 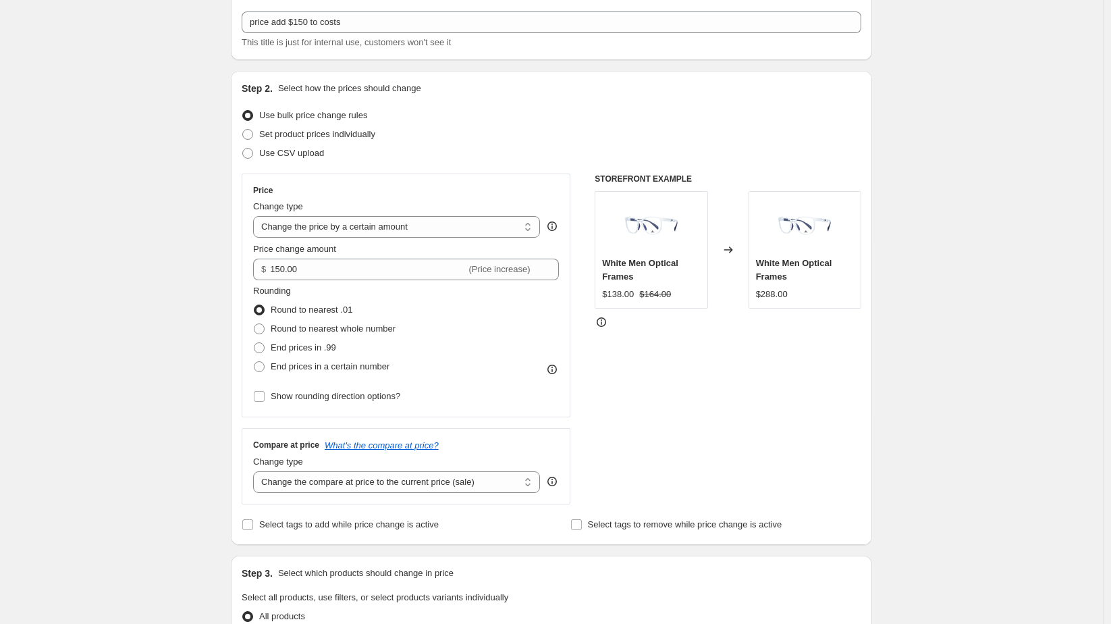 I want to click on h3: Price, so click(x=263, y=190).